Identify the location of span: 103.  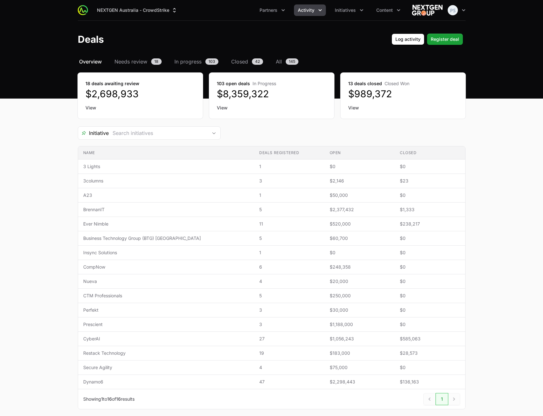
(212, 62).